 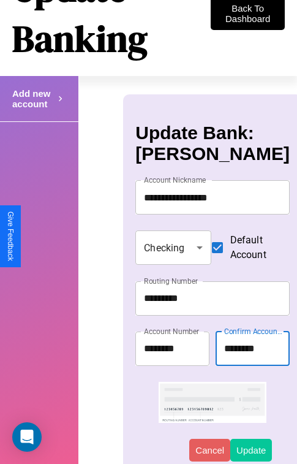 I want to click on label: Routing Number, so click(x=171, y=280).